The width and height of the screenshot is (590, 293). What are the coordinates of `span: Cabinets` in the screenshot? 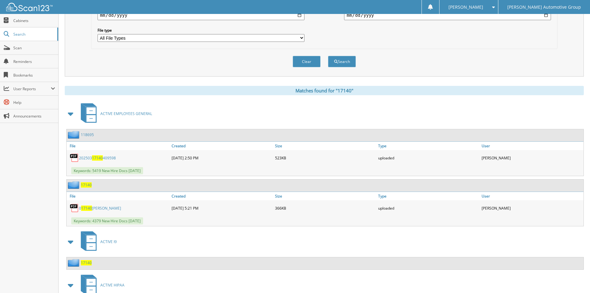 It's located at (34, 20).